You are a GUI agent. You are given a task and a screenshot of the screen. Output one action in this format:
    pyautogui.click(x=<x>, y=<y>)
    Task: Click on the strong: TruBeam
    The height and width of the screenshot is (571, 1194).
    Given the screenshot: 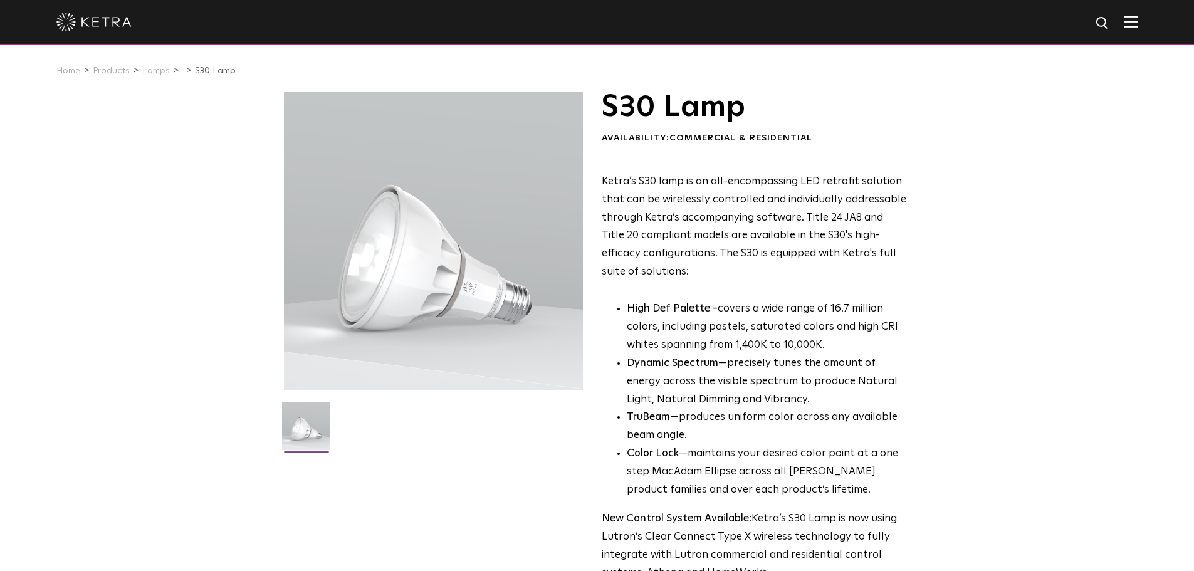 What is the action you would take?
    pyautogui.click(x=648, y=417)
    